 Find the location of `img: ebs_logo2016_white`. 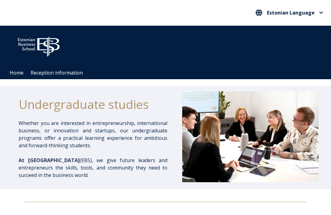

img: ebs_logo2016_white is located at coordinates (39, 45).